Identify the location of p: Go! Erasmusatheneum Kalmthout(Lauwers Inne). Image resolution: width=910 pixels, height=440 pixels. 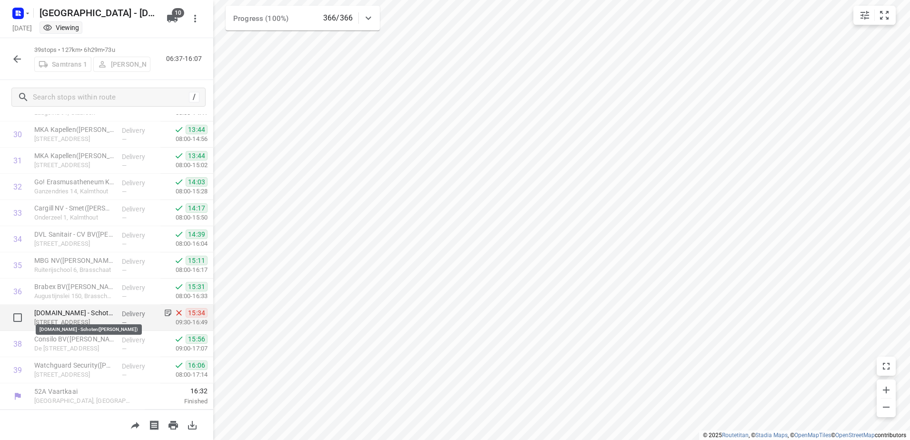
(74, 182).